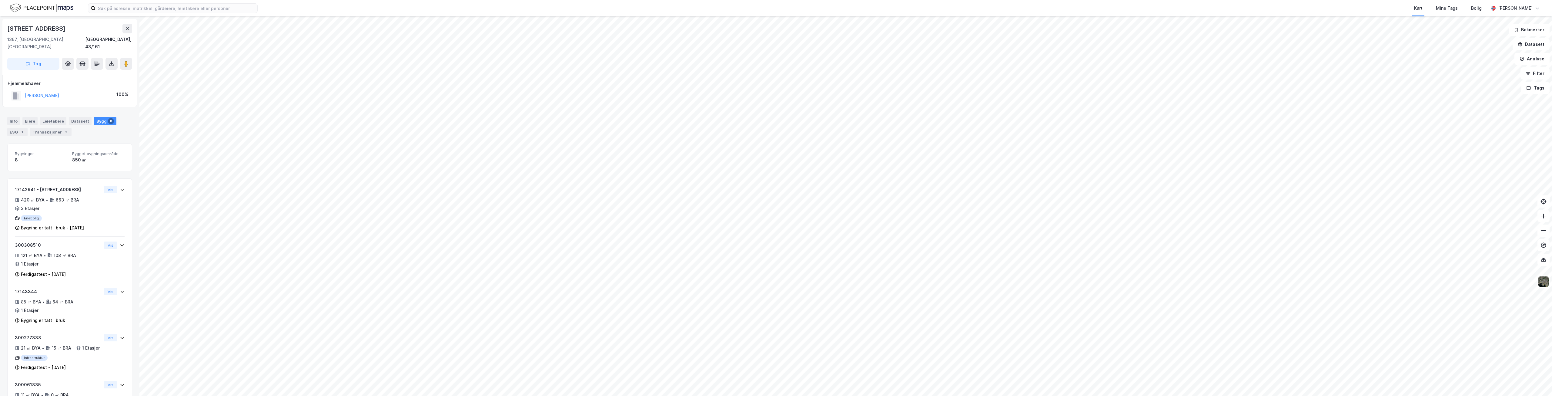  Describe the element at coordinates (31, 348) in the screenshot. I see `div: 21 ㎡ BYA` at that location.